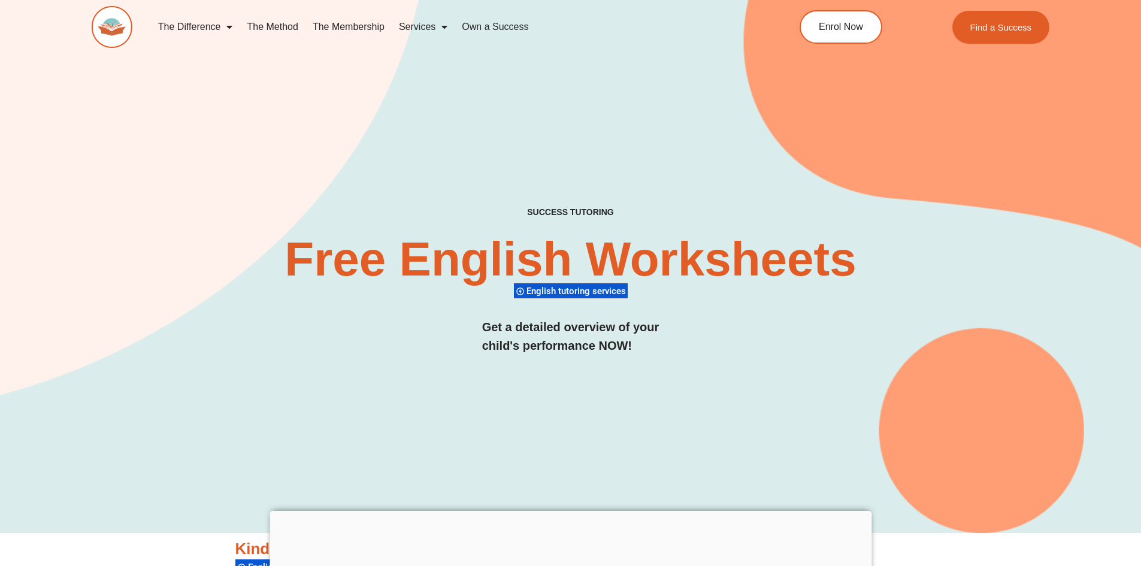 The width and height of the screenshot is (1141, 566). What do you see at coordinates (578, 291) in the screenshot?
I see `span: English tutoring services` at bounding box center [578, 291].